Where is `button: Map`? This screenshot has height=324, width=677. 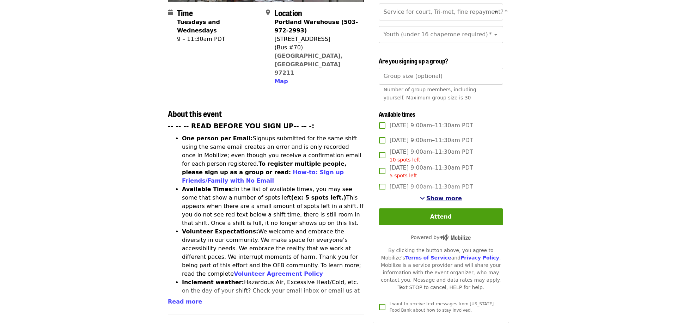
button: Map is located at coordinates (281, 81).